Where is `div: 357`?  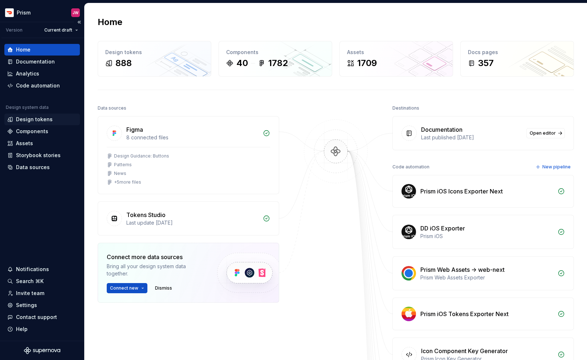 div: 357 is located at coordinates (486, 63).